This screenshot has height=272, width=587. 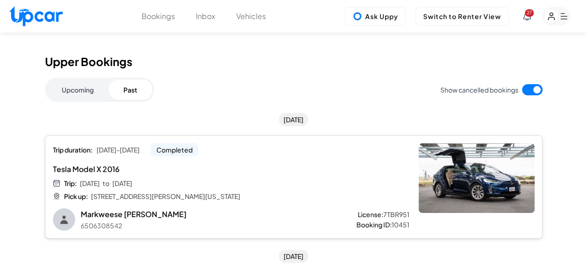 What do you see at coordinates (463, 16) in the screenshot?
I see `button: Switch to Renter View` at bounding box center [463, 16].